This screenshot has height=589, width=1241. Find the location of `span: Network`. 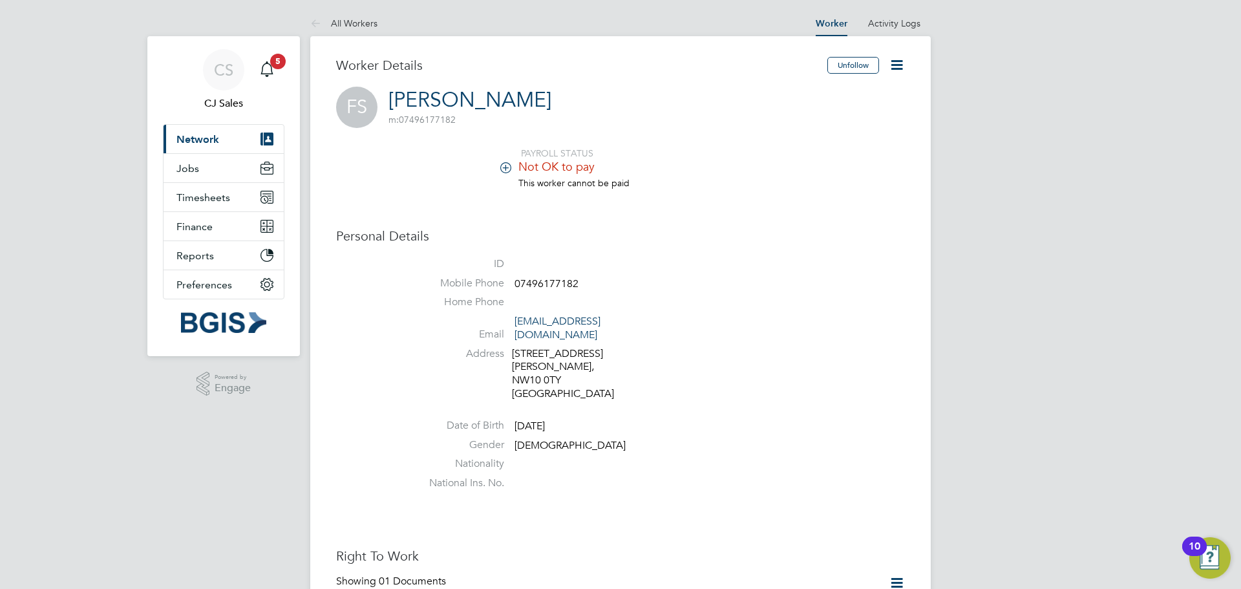

span: Network is located at coordinates (198, 139).